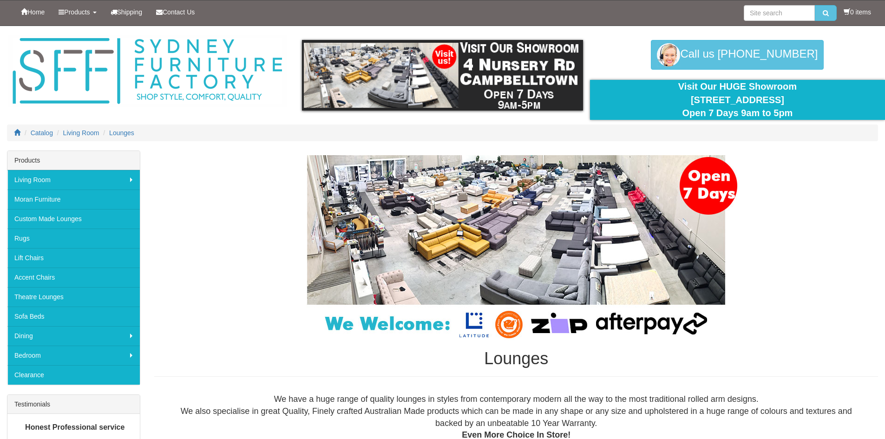 The image size is (885, 439). I want to click on a: Accent Chairs, so click(73, 277).